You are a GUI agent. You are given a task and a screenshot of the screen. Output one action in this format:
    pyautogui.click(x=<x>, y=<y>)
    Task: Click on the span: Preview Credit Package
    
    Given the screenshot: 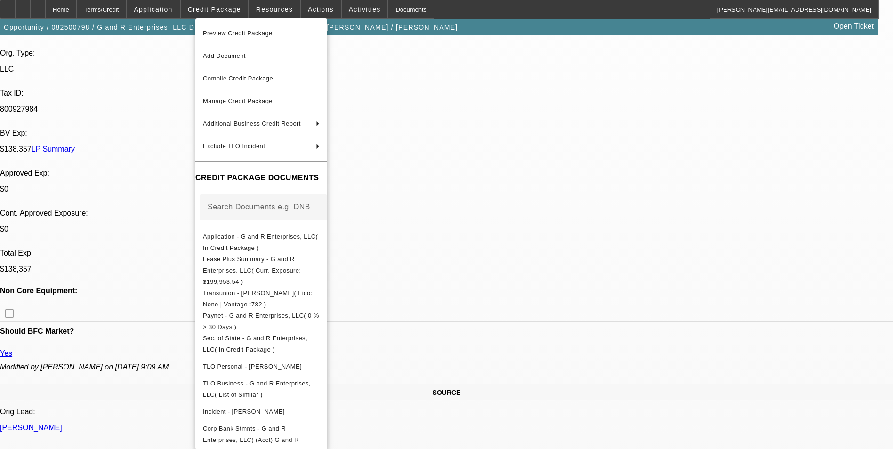 What is the action you would take?
    pyautogui.click(x=238, y=33)
    